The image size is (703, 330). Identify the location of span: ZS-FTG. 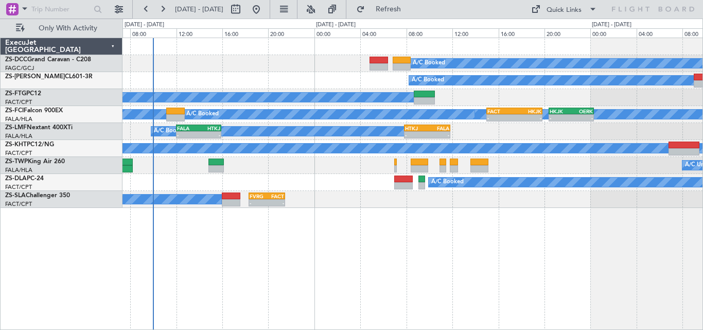
(15, 94).